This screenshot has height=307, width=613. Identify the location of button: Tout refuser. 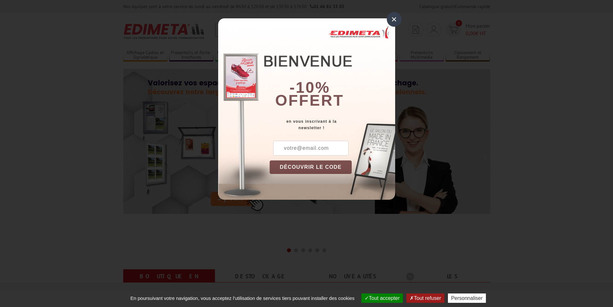
(425, 298).